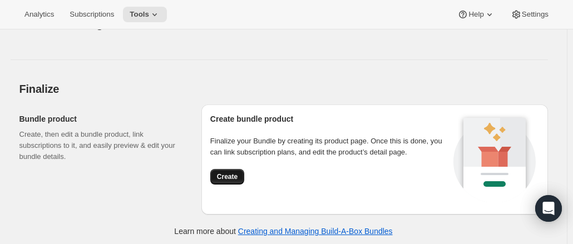 The width and height of the screenshot is (573, 244). Describe the element at coordinates (39, 14) in the screenshot. I see `span: Analytics` at that location.